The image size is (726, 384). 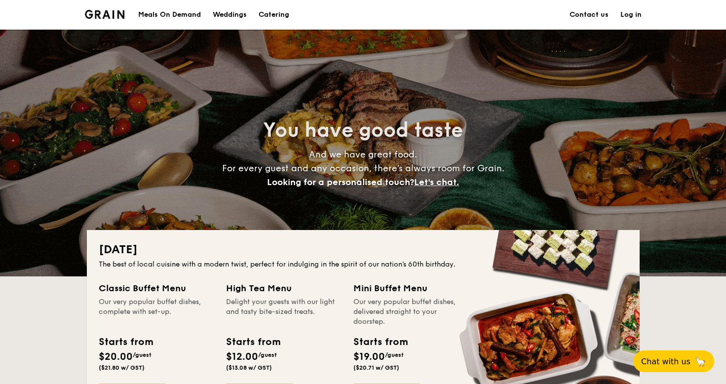 I want to click on span: ($21.80 w/ GST), so click(x=121, y=368).